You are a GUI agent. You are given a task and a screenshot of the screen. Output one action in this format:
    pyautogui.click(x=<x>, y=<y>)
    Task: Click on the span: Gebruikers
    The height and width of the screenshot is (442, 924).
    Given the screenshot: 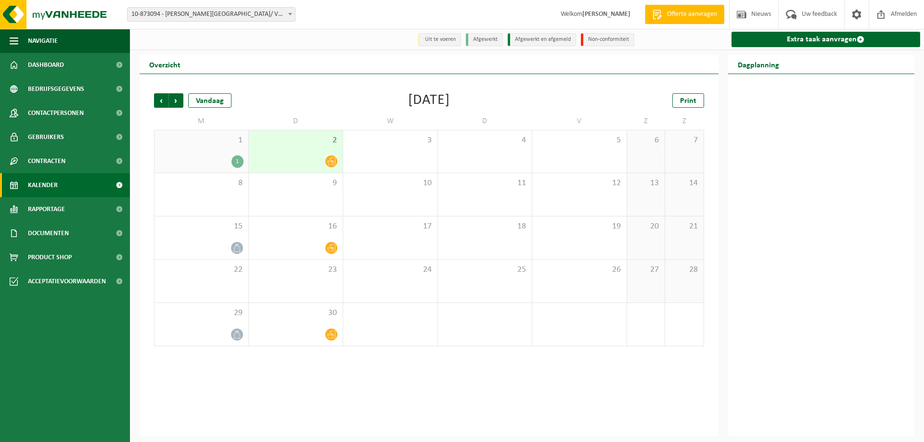 What is the action you would take?
    pyautogui.click(x=46, y=137)
    